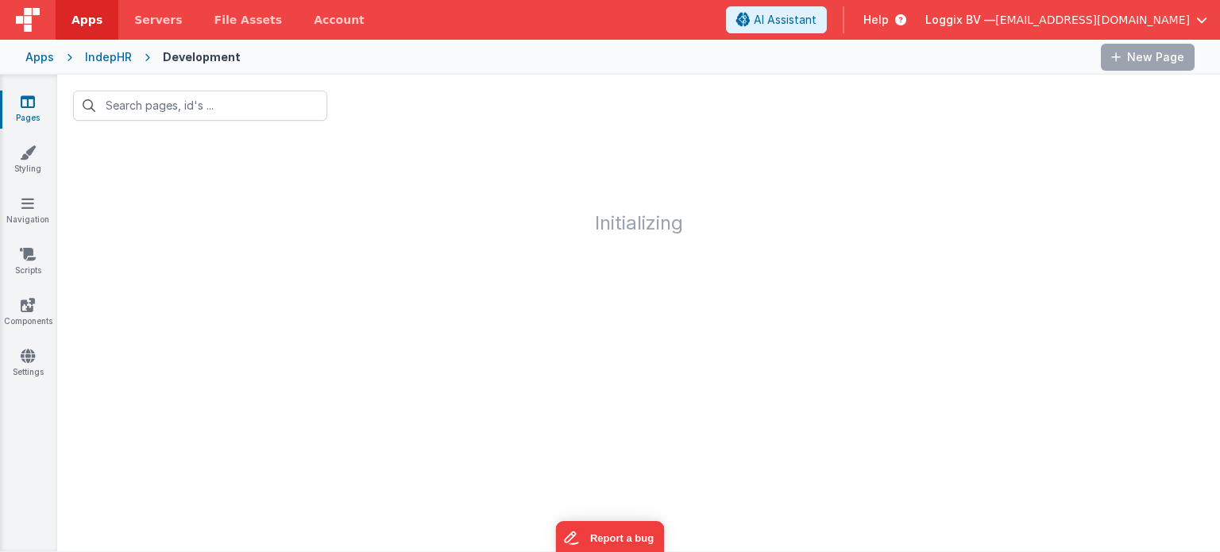 This screenshot has height=552, width=1220. What do you see at coordinates (249, 20) in the screenshot?
I see `span: File Assets` at bounding box center [249, 20].